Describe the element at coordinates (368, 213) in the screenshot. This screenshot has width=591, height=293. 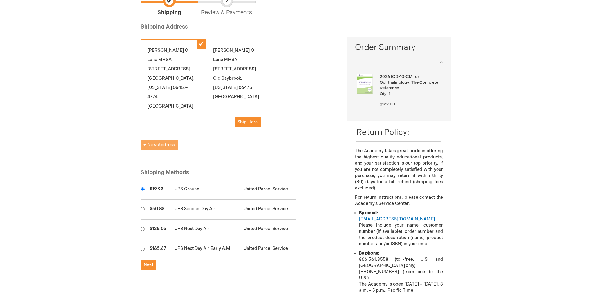
I see `strong: By email:` at that location.